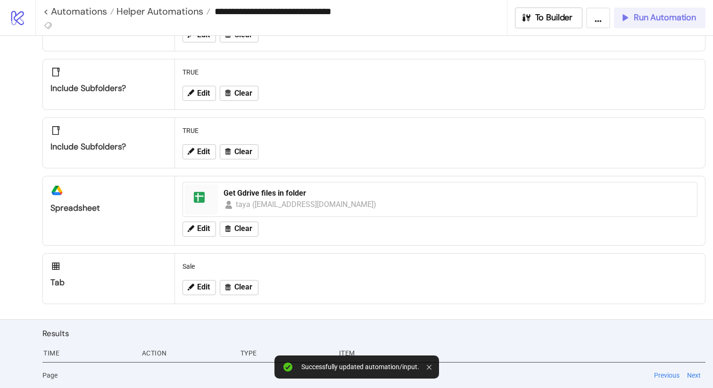 The height and width of the screenshot is (388, 713). What do you see at coordinates (108, 282) in the screenshot?
I see `div: Tab` at bounding box center [108, 282].